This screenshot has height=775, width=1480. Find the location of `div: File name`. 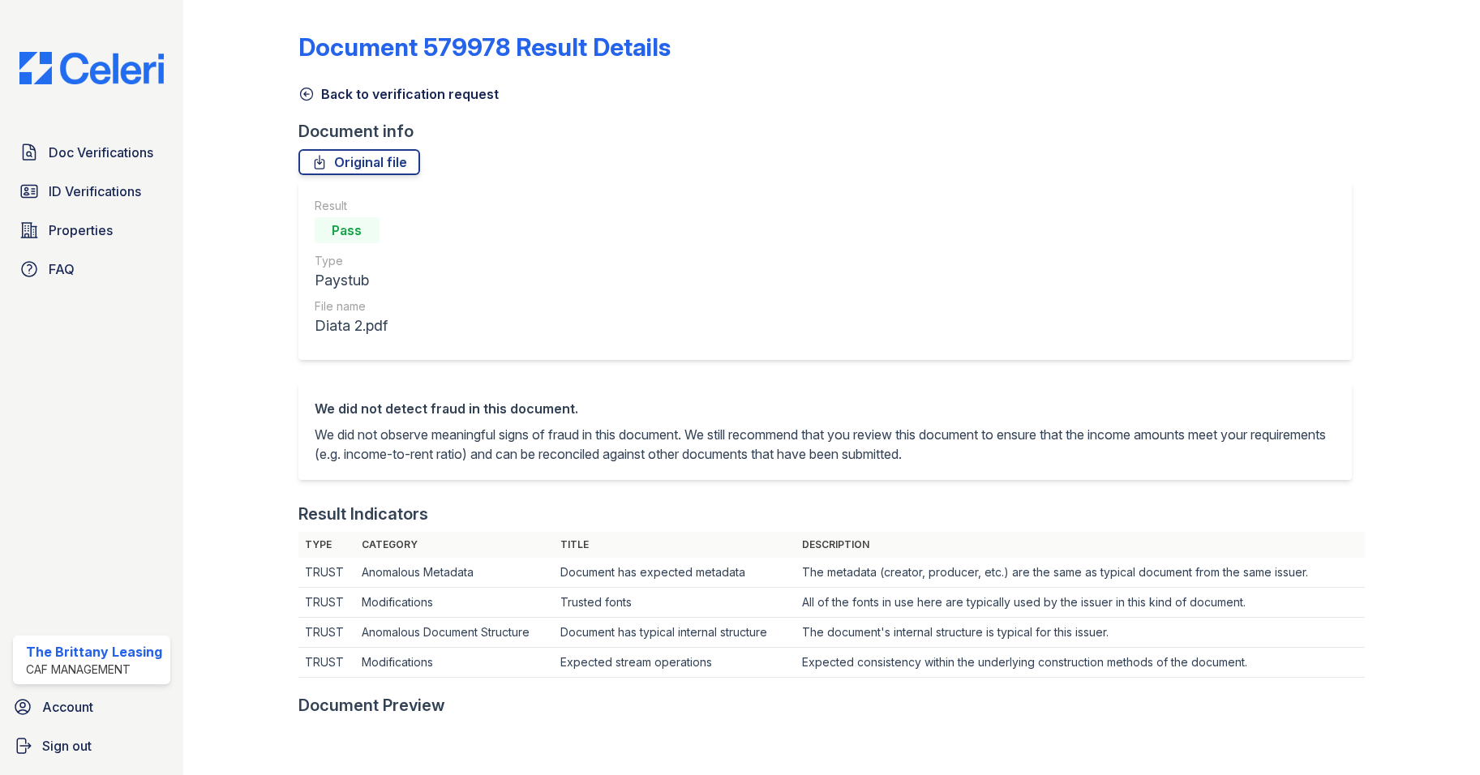

div: File name is located at coordinates (351, 307).